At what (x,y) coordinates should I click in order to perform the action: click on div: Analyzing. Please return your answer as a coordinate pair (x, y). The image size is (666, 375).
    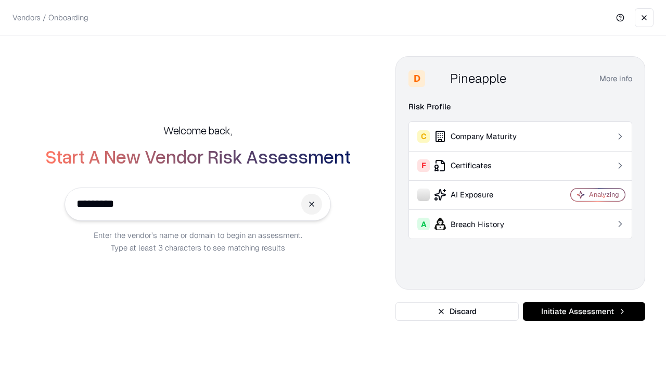
    Looking at the image, I should click on (605, 194).